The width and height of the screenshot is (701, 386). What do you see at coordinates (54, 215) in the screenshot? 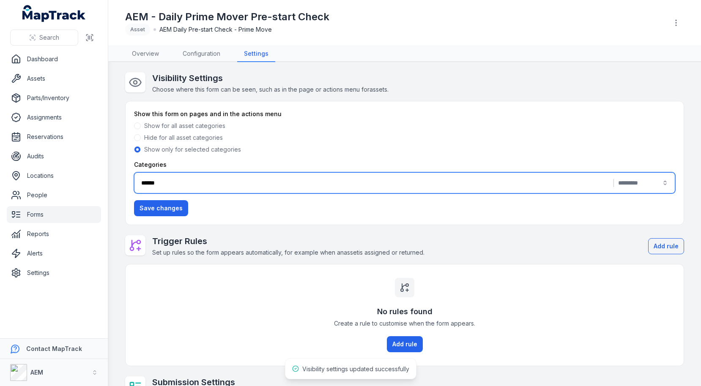
I see `a: Forms` at bounding box center [54, 215].